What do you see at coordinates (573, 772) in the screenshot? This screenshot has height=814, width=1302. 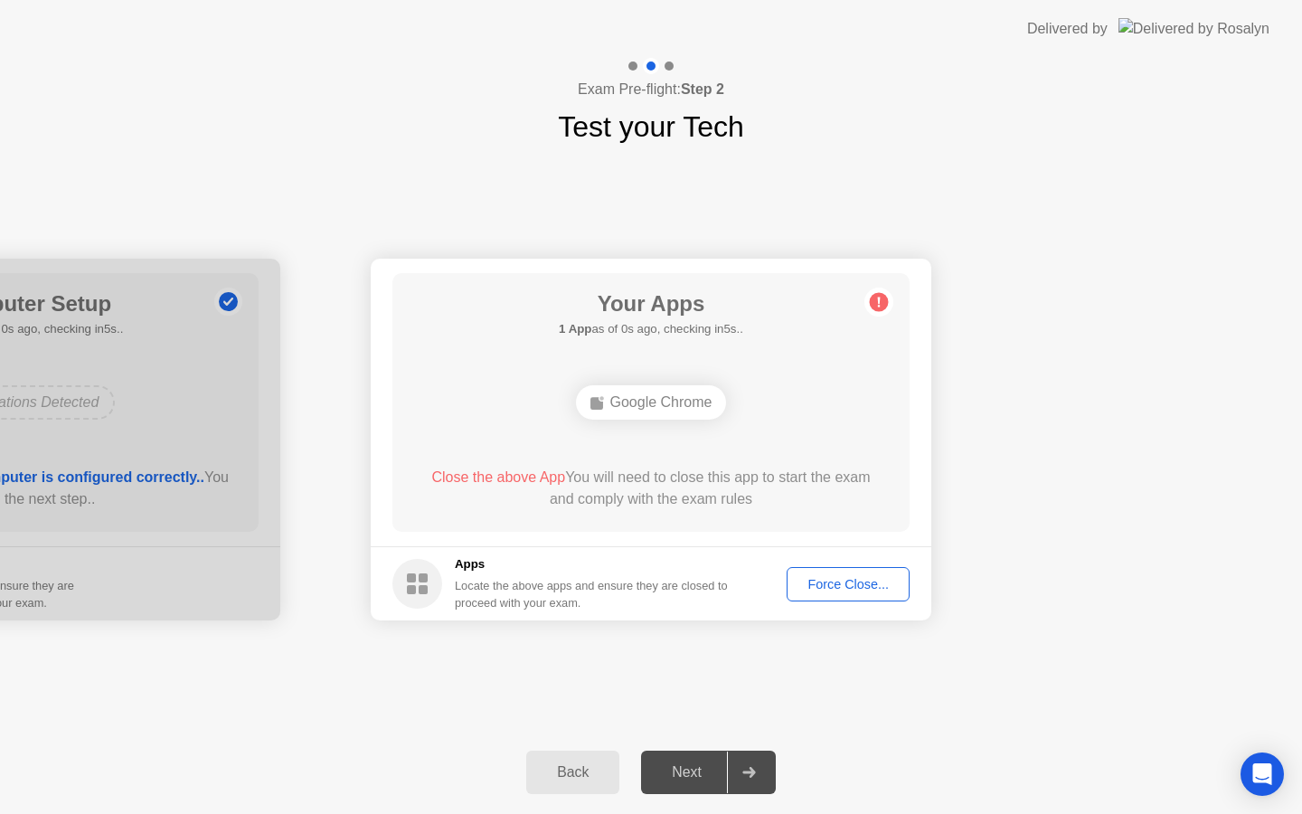 I see `div: Back` at bounding box center [573, 772].